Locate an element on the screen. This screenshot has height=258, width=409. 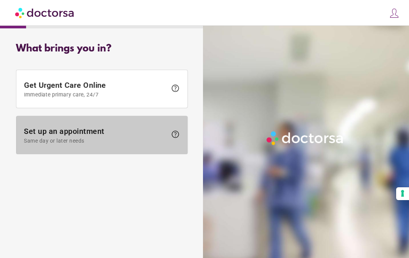
img: icons8-customer-100.png is located at coordinates (394, 13).